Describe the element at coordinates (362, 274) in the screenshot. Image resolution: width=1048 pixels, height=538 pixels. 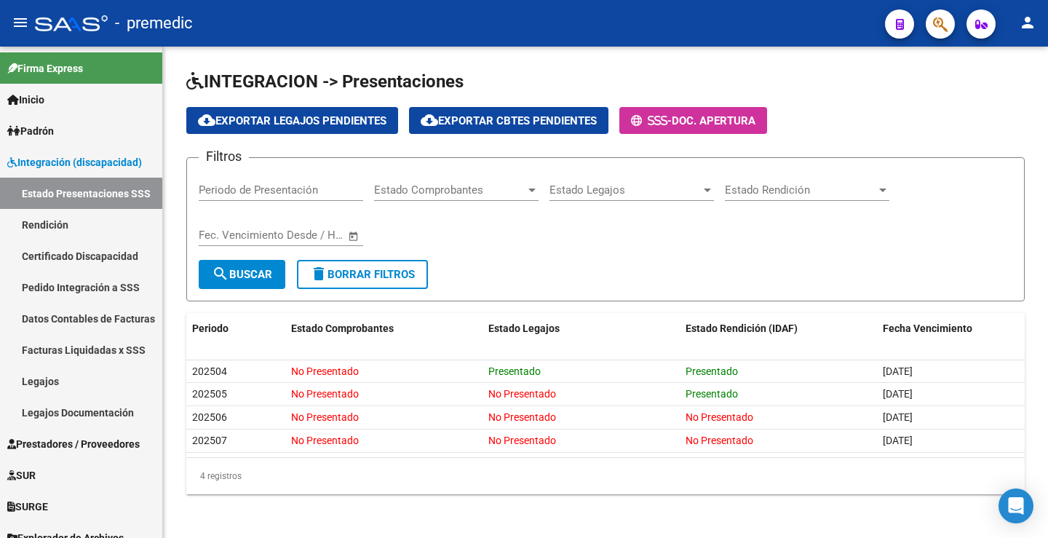
I see `span: Borrar Filtros` at that location.